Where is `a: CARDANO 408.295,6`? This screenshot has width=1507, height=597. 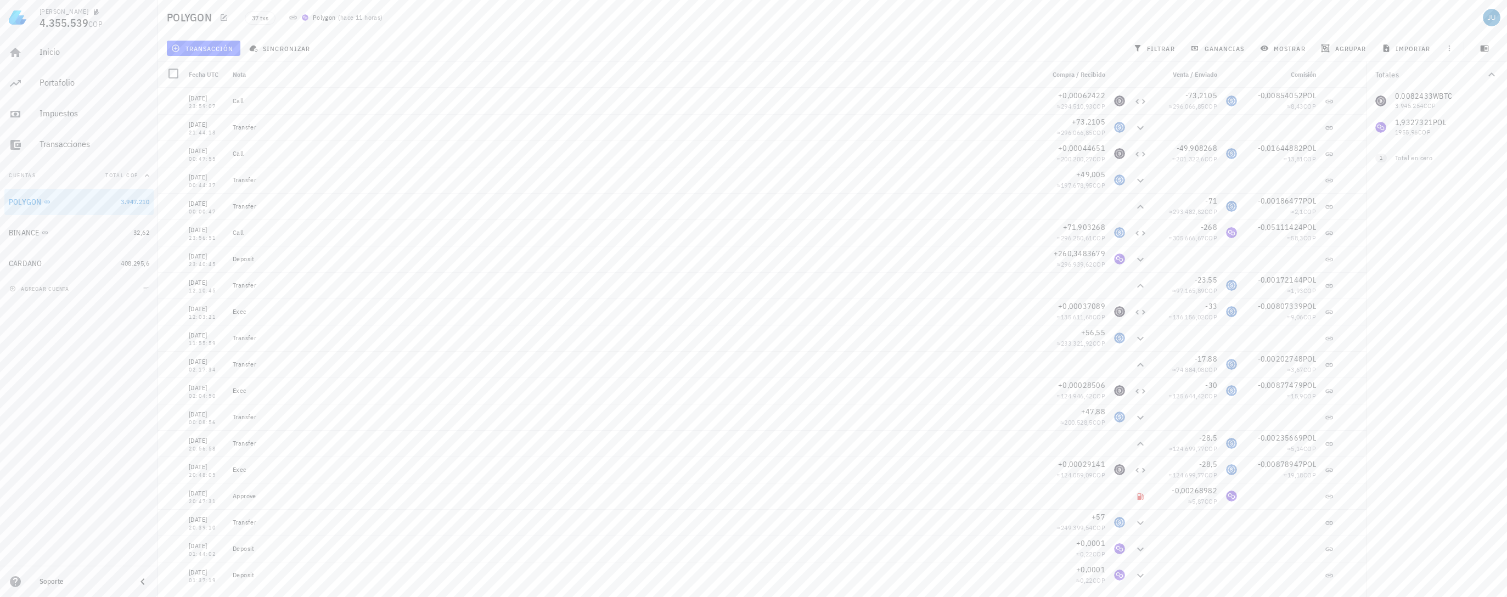 a: CARDANO 408.295,6 is located at coordinates (79, 263).